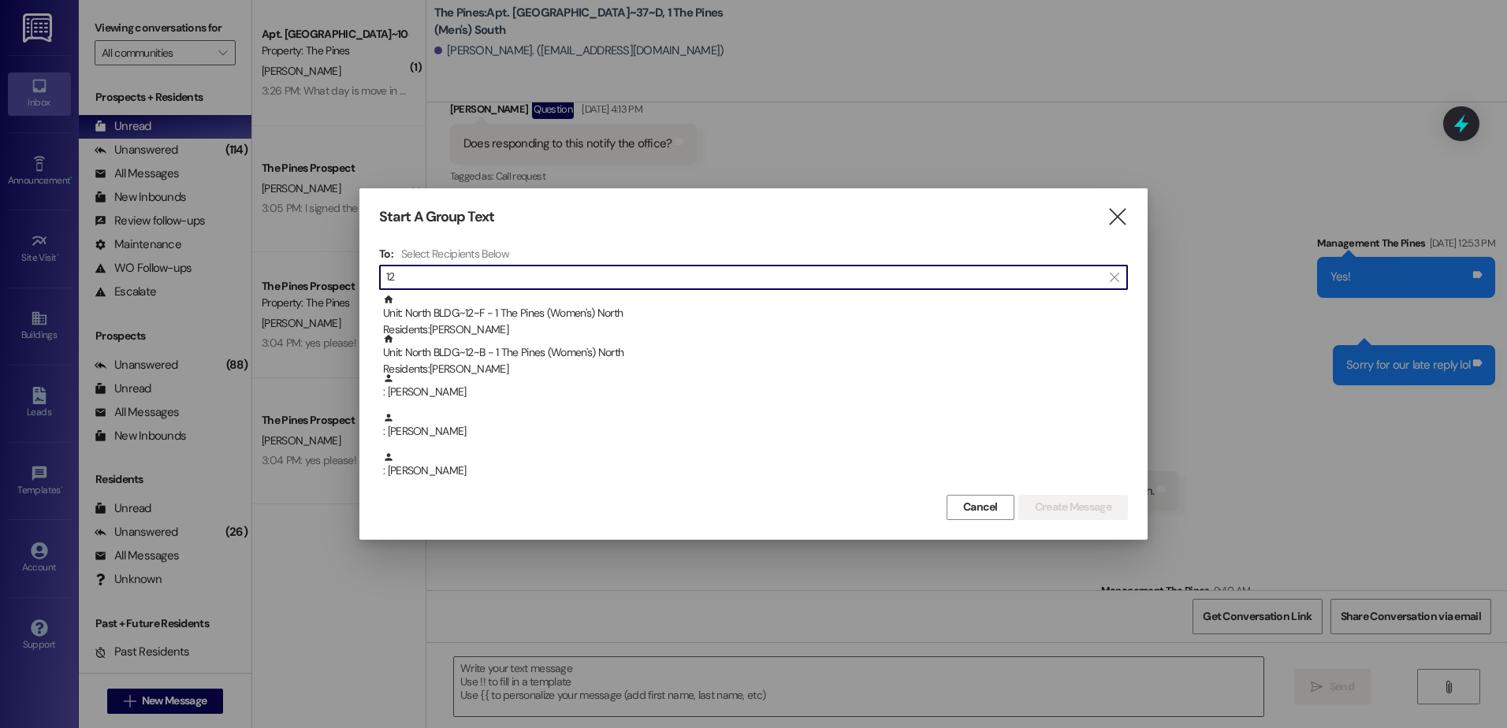  I want to click on input: Search for any contact or apartment, so click(744, 277).